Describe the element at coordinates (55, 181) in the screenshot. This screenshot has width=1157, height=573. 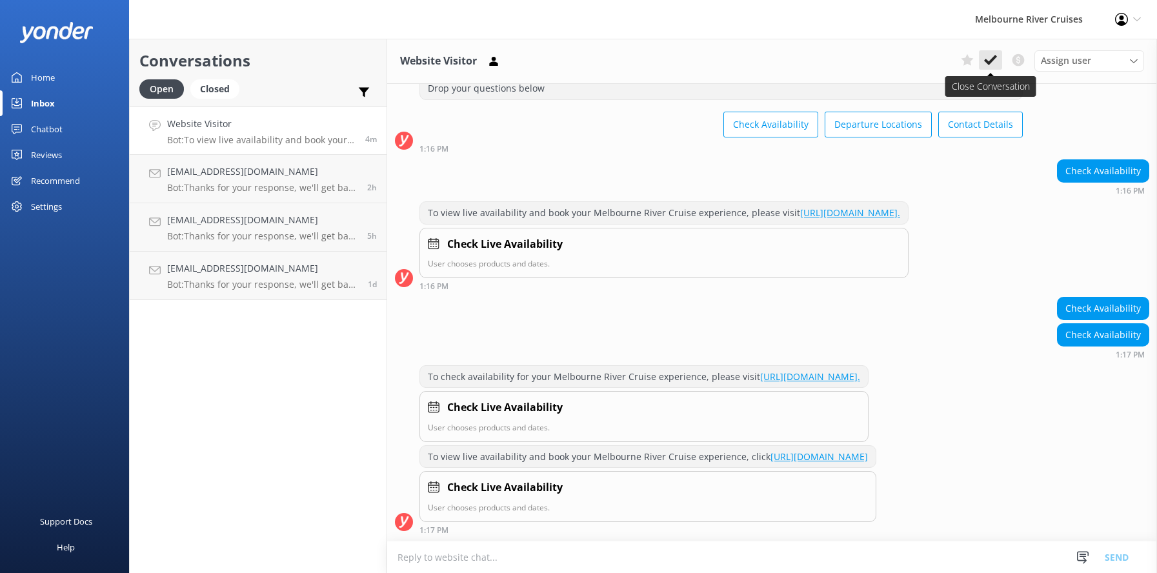
I see `div: Recommend` at that location.